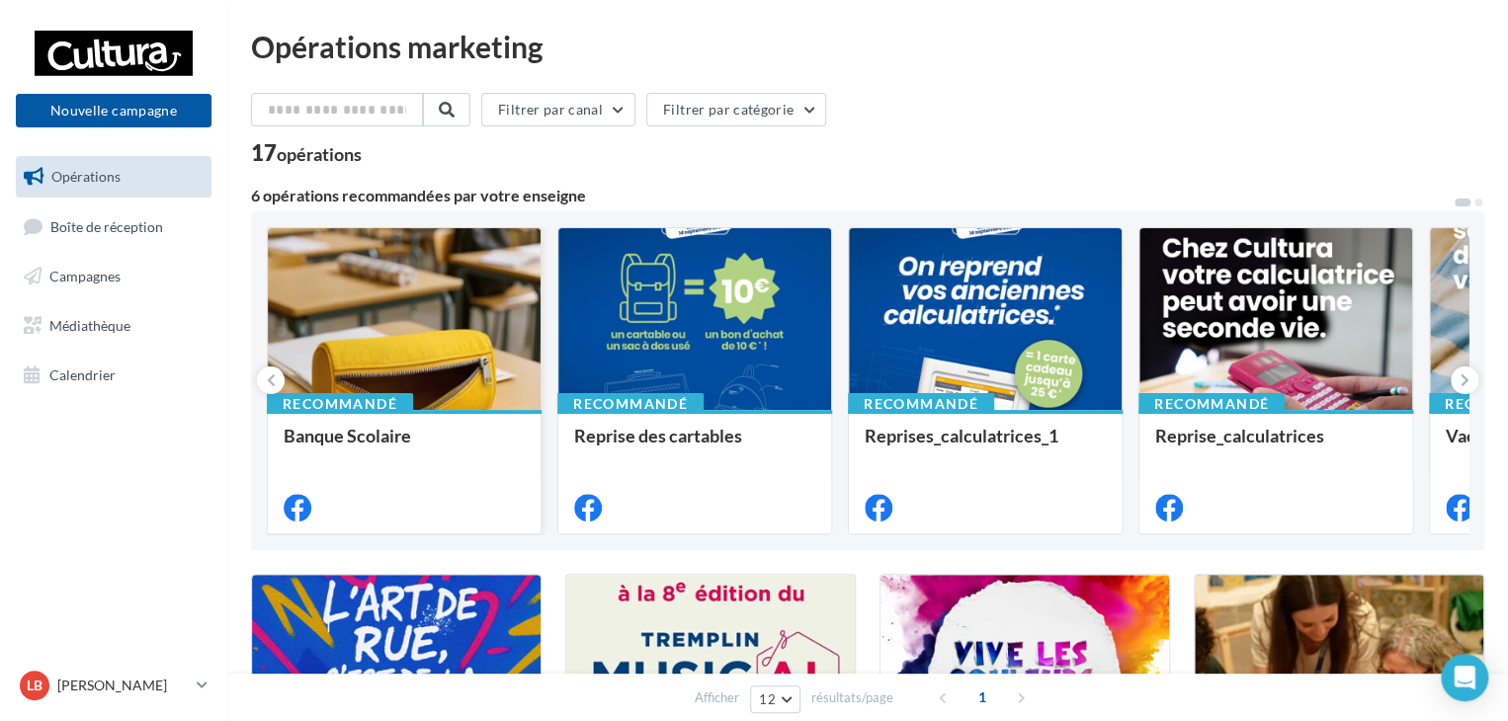 The image size is (1508, 721). What do you see at coordinates (767, 699) in the screenshot?
I see `span: 12` at bounding box center [767, 699].